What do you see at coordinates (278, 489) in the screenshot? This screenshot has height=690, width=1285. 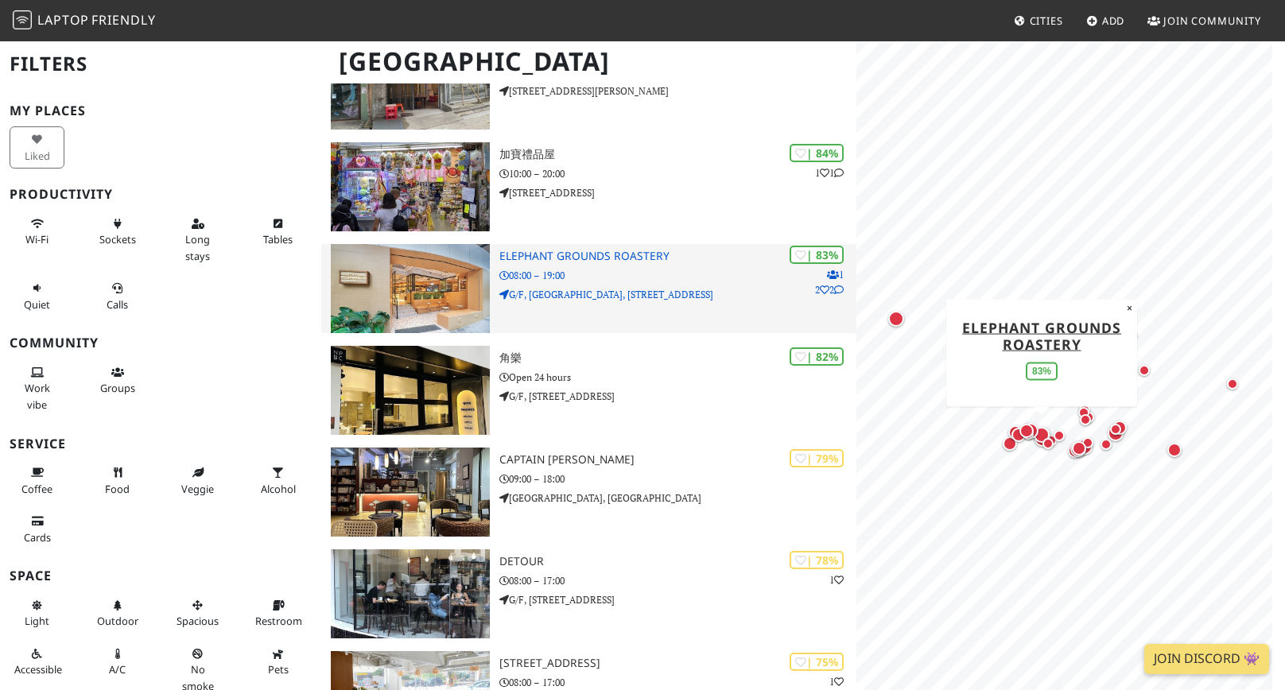 I see `span: Alcohol` at bounding box center [278, 489].